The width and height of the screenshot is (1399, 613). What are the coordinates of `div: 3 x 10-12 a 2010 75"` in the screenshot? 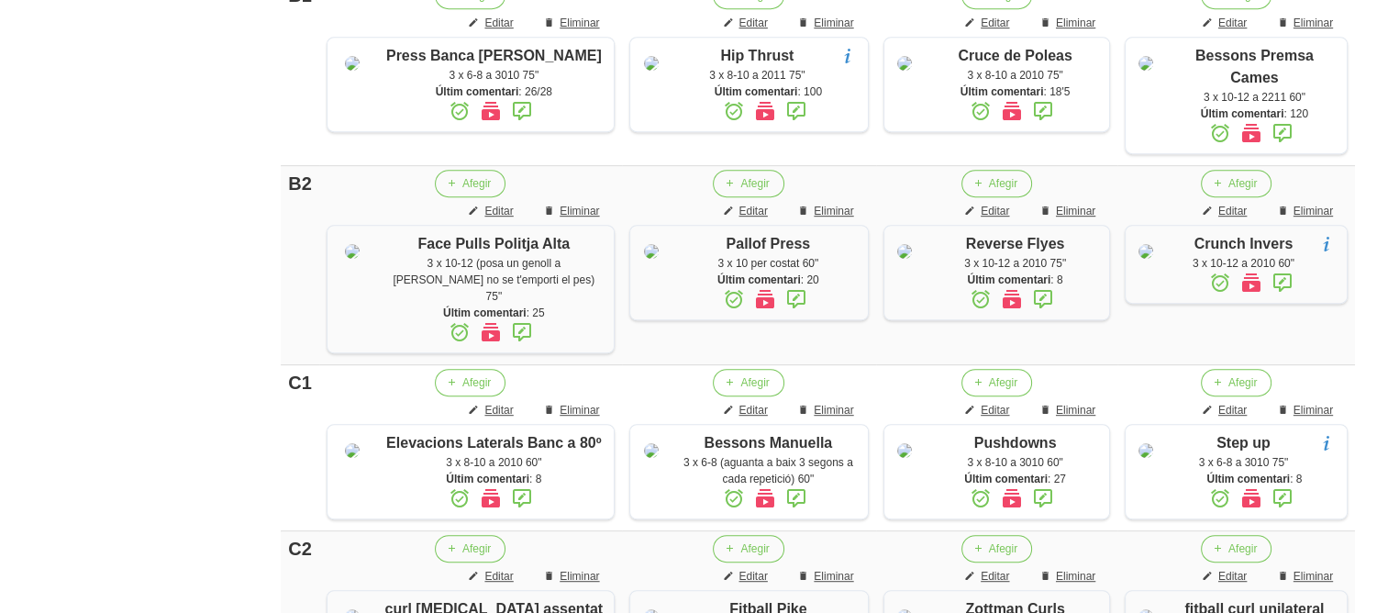 It's located at (1015, 263).